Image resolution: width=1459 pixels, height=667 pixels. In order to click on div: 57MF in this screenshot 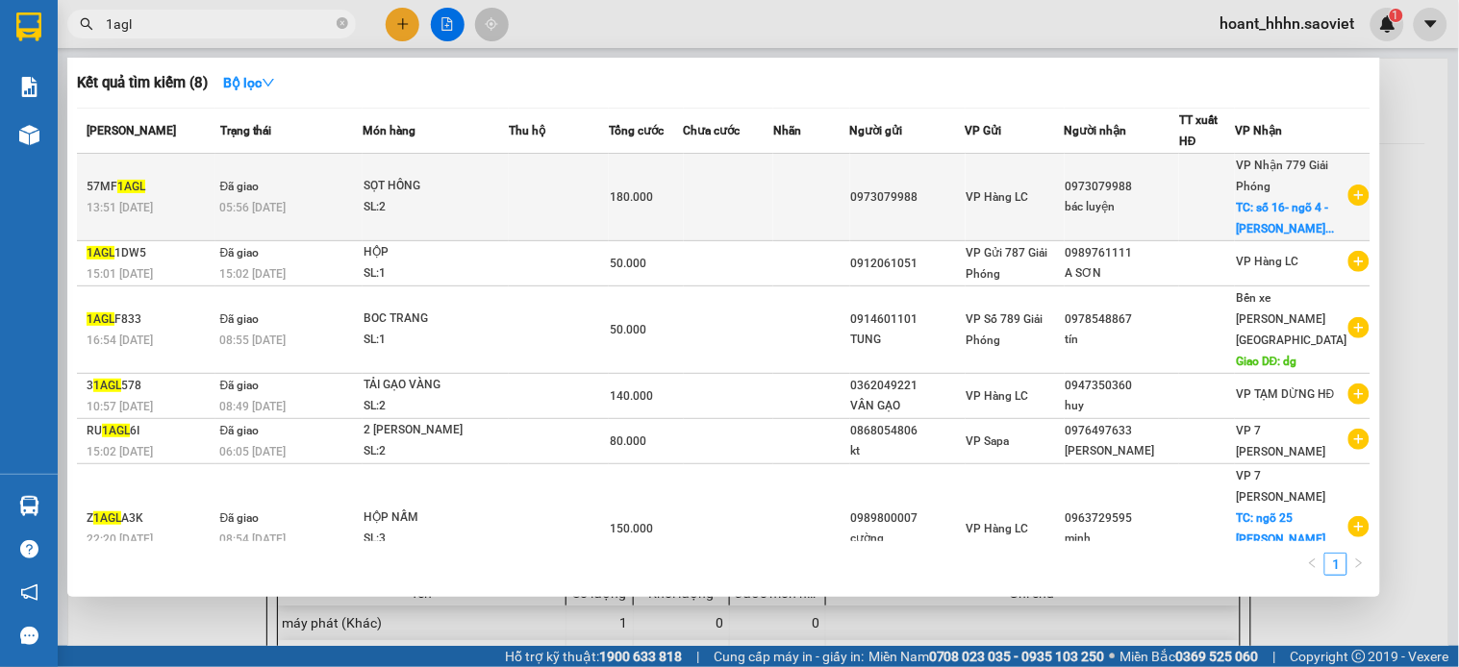, I will do `click(150, 187)`.